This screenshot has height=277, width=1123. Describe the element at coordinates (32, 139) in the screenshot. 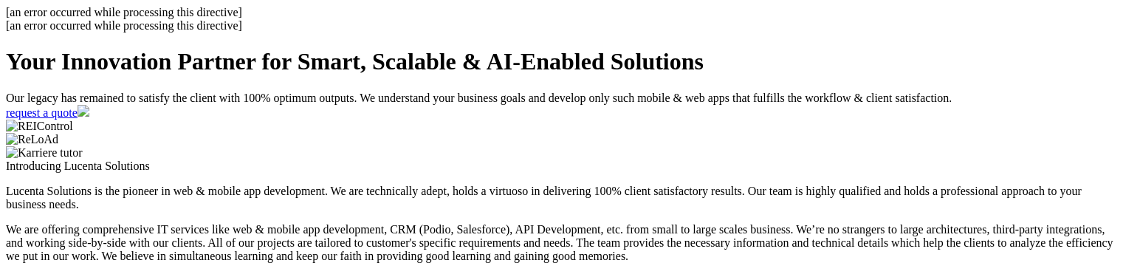

I see `img: ReLoAd` at that location.